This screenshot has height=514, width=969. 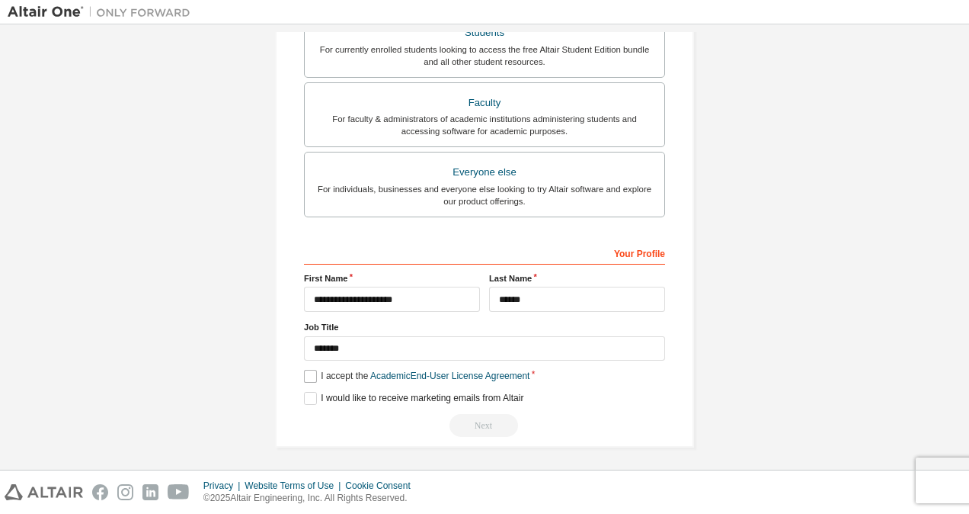 I want to click on img: linkedin.svg, so click(x=150, y=492).